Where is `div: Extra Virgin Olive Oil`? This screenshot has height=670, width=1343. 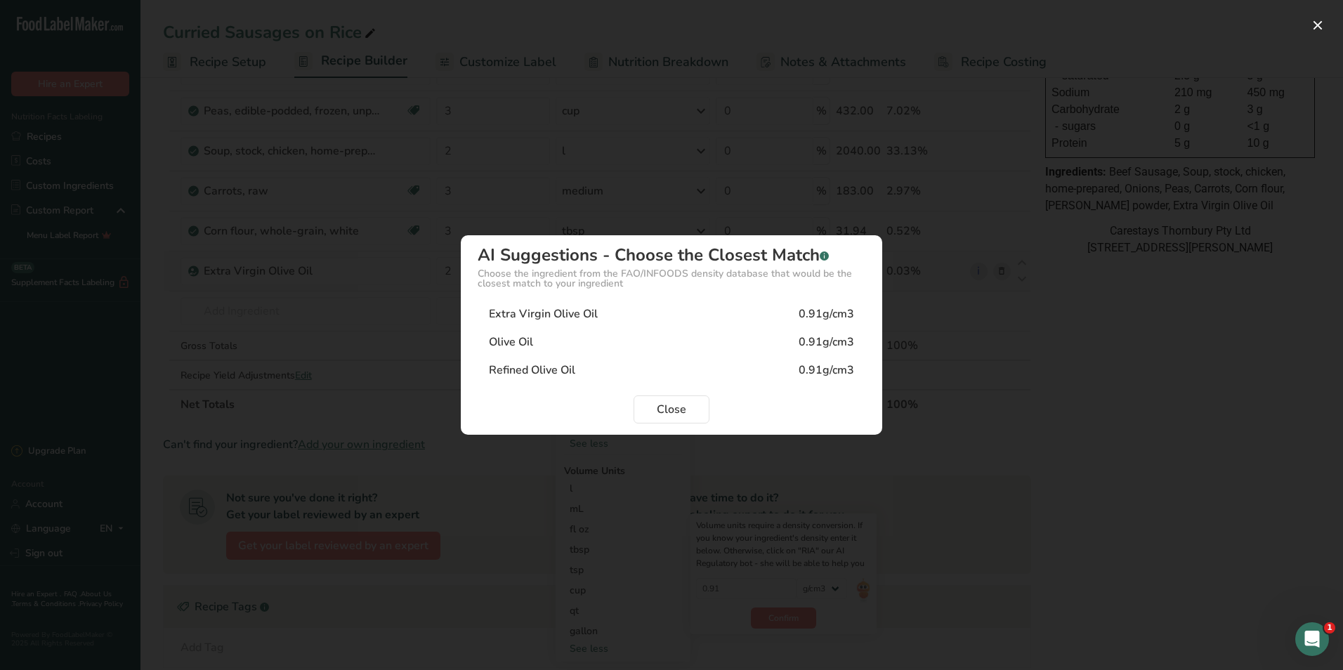 div: Extra Virgin Olive Oil is located at coordinates (543, 314).